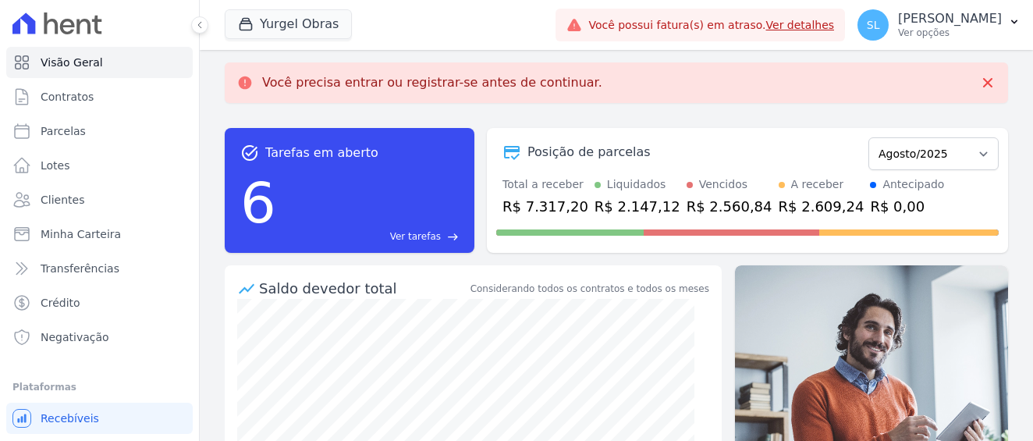  I want to click on div: R$ 7.317,20, so click(545, 206).